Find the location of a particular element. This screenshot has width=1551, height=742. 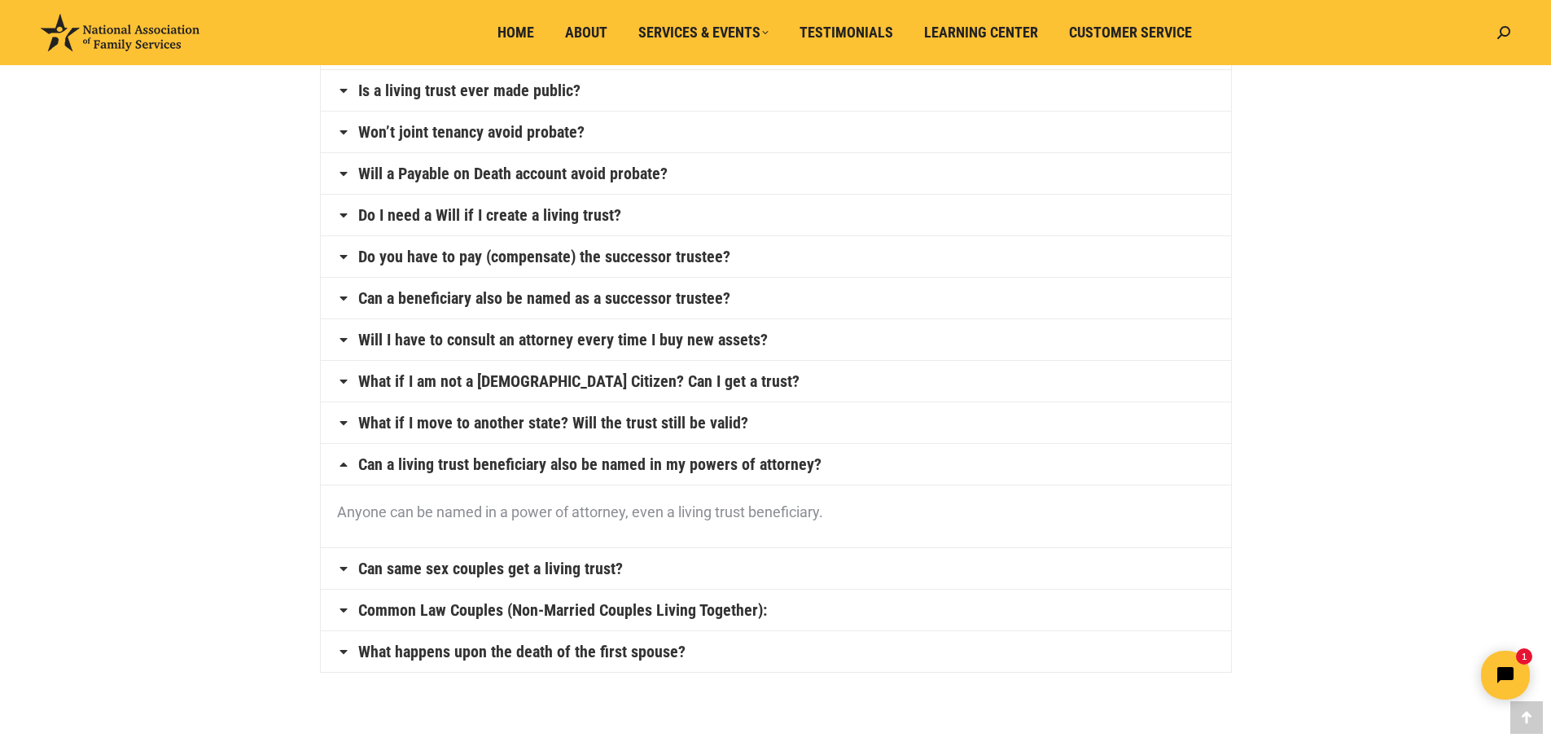

span: Services & Events is located at coordinates (704, 33).